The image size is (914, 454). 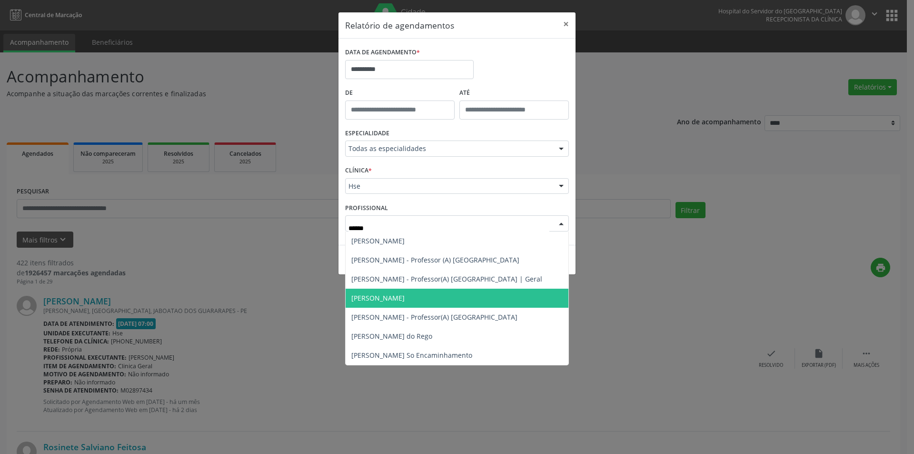 I want to click on span: Todas as especialidades, so click(x=449, y=148).